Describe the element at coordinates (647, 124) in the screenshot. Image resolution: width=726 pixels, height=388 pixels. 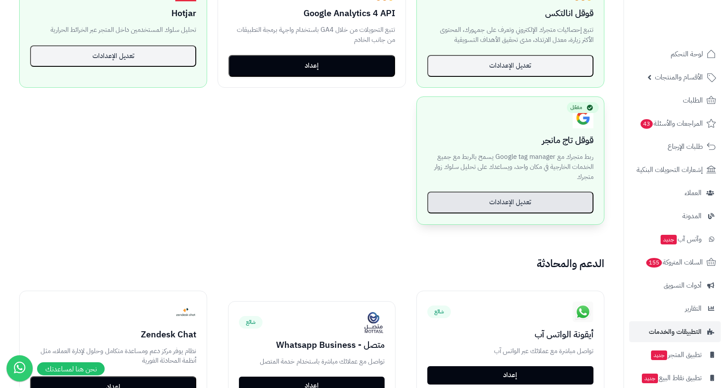
I see `span: 43` at that location.